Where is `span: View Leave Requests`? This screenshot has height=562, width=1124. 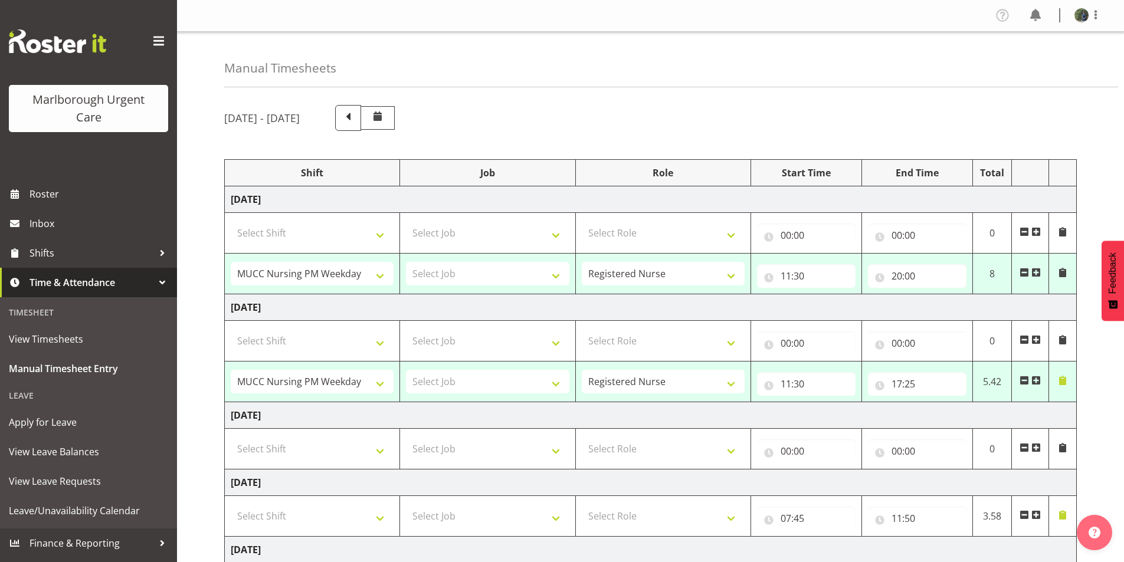 span: View Leave Requests is located at coordinates (88, 481).